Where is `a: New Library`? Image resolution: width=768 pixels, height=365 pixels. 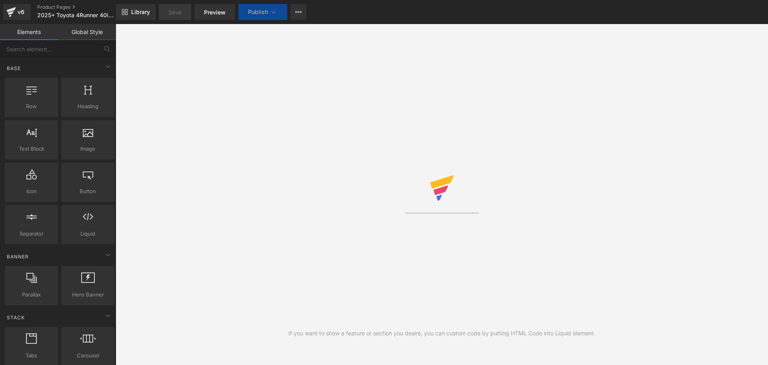
a: New Library is located at coordinates (136, 12).